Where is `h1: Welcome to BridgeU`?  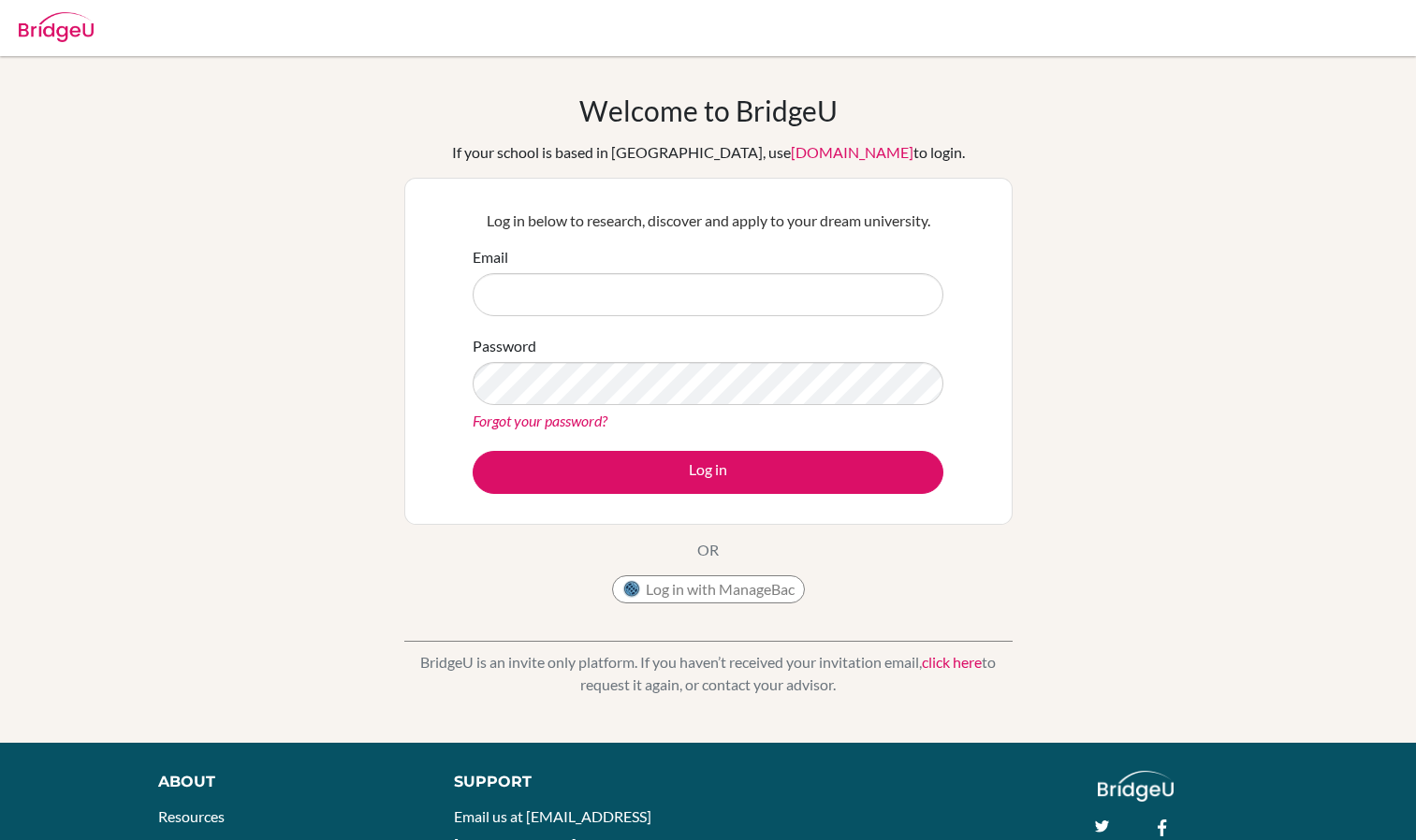
h1: Welcome to BridgeU is located at coordinates (708, 111).